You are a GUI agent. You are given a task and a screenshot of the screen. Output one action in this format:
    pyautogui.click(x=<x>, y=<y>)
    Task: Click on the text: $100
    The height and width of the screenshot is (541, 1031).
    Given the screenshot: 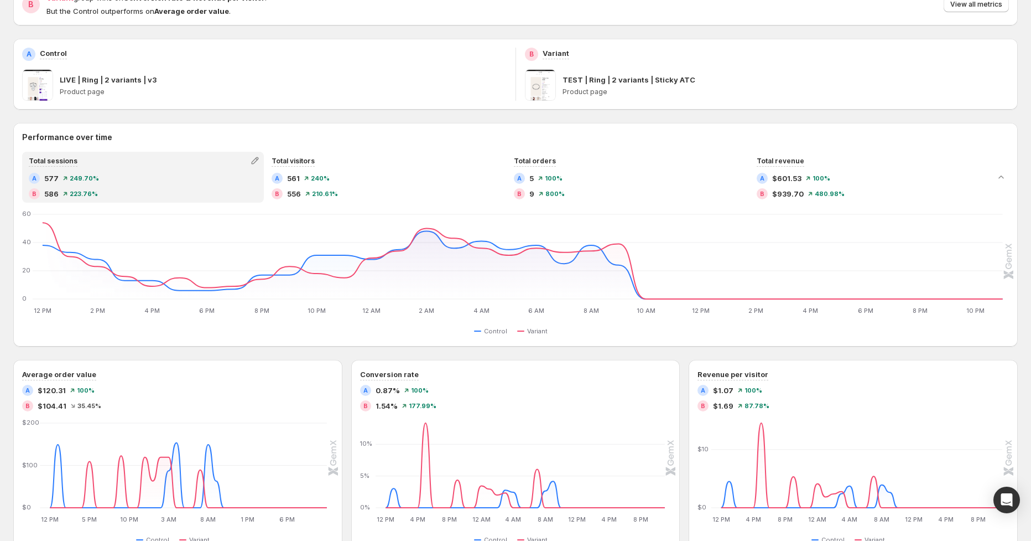 What is the action you would take?
    pyautogui.click(x=30, y=464)
    